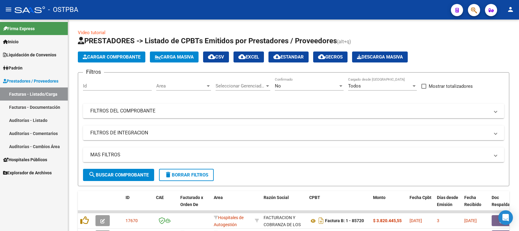 The height and width of the screenshot is (231, 519). What do you see at coordinates (92, 33) in the screenshot?
I see `a: Video tutorial` at bounding box center [92, 33].